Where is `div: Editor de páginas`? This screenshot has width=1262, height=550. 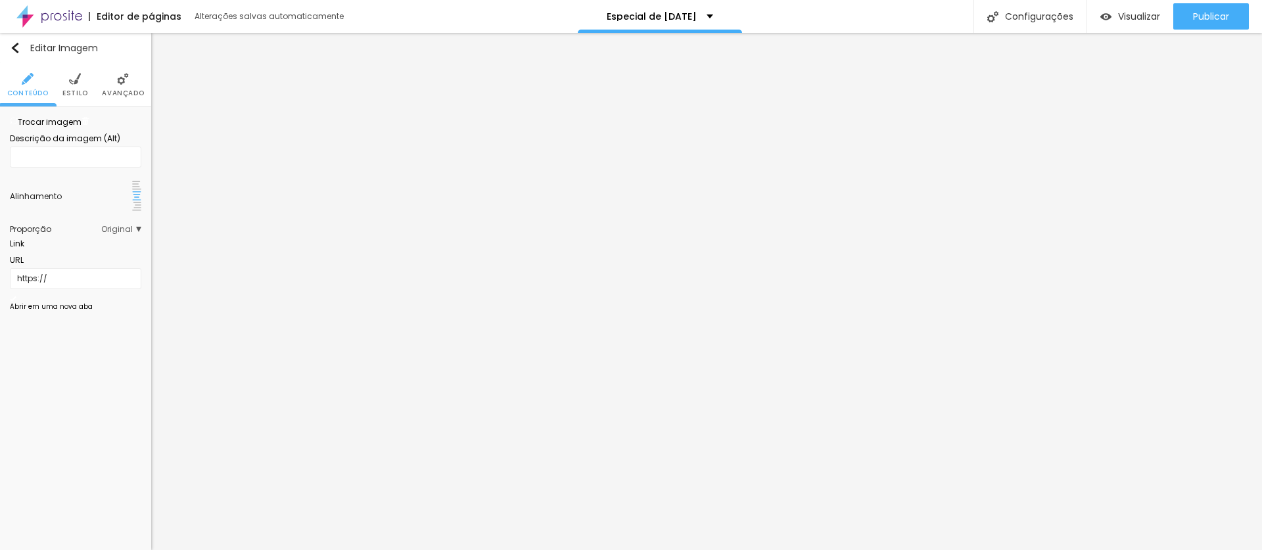 div: Editor de páginas is located at coordinates (135, 16).